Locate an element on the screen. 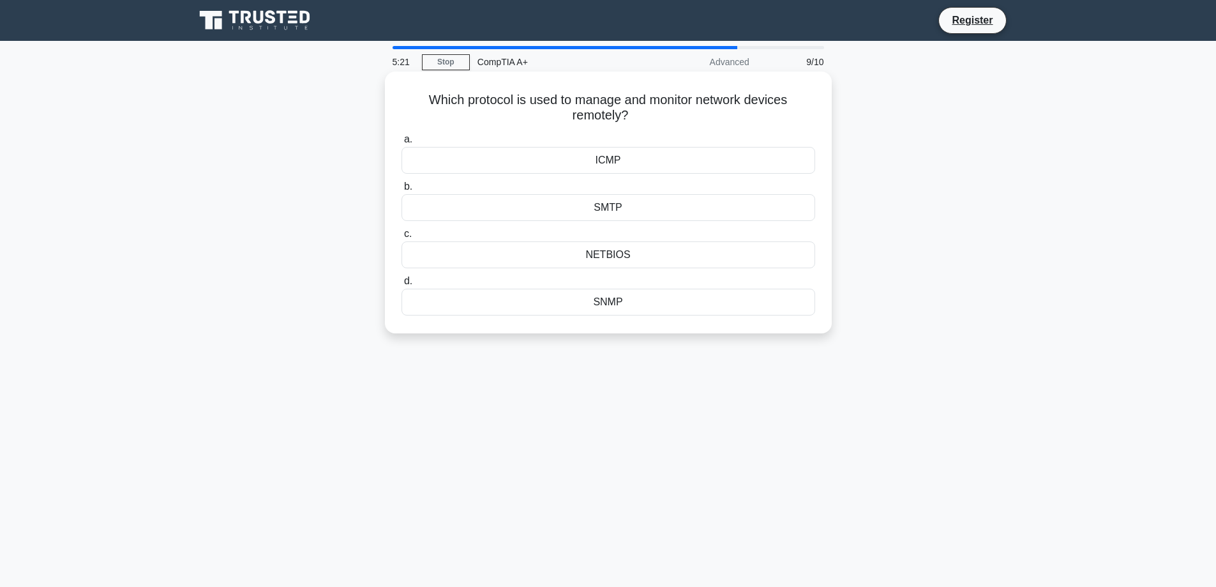 The width and height of the screenshot is (1216, 587). div: Advanced is located at coordinates (701, 62).